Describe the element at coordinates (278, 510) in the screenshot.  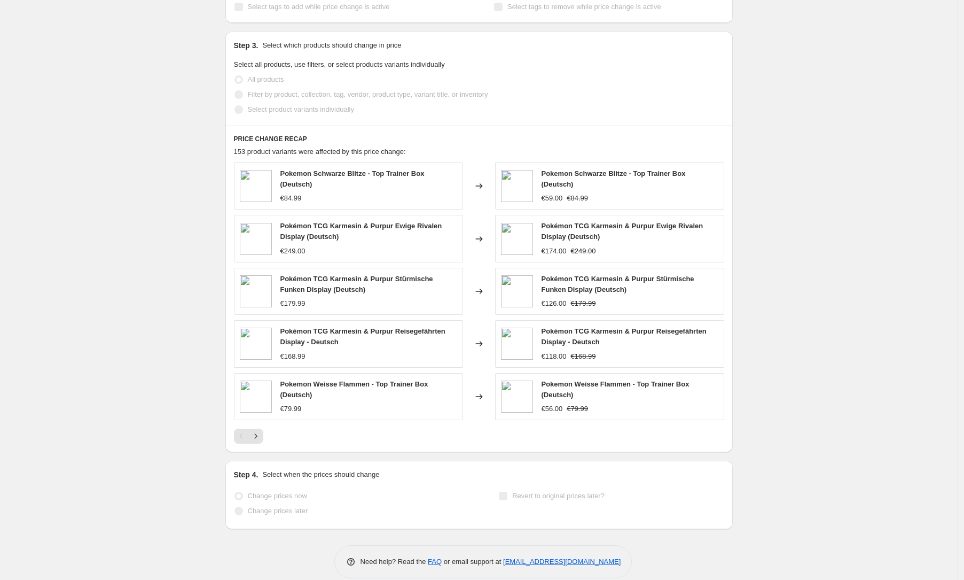
I see `span: Change prices later` at that location.